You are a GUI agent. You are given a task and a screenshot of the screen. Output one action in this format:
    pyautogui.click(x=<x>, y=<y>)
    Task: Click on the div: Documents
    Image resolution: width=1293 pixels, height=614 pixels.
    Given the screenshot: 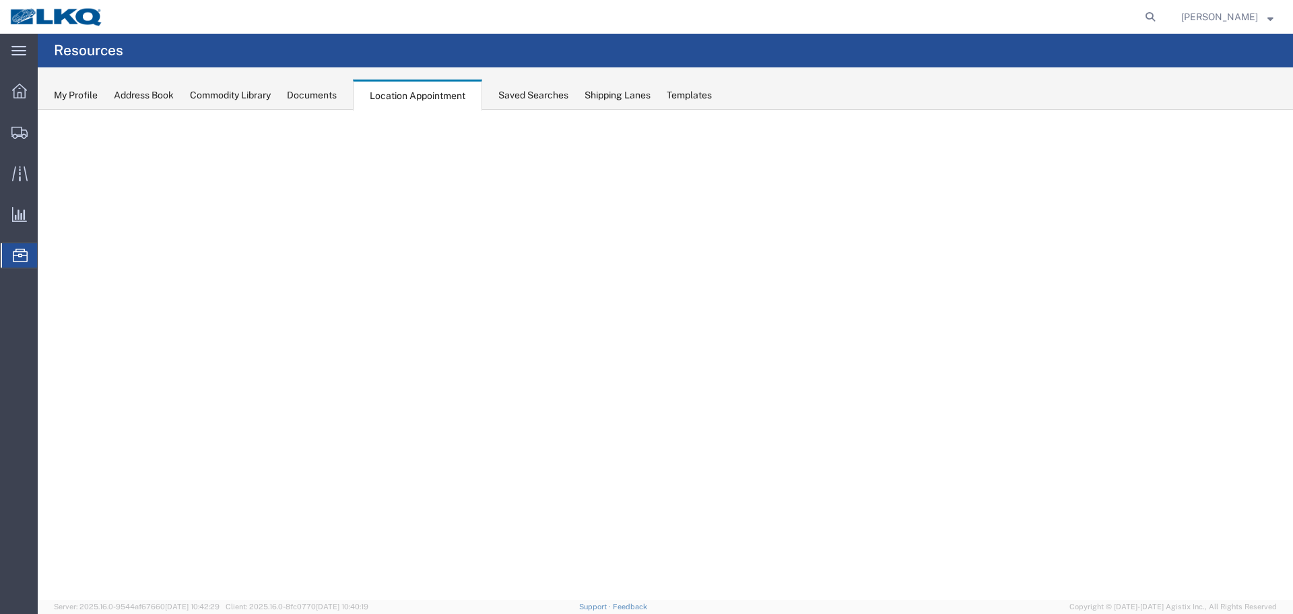 What is the action you would take?
    pyautogui.click(x=312, y=95)
    